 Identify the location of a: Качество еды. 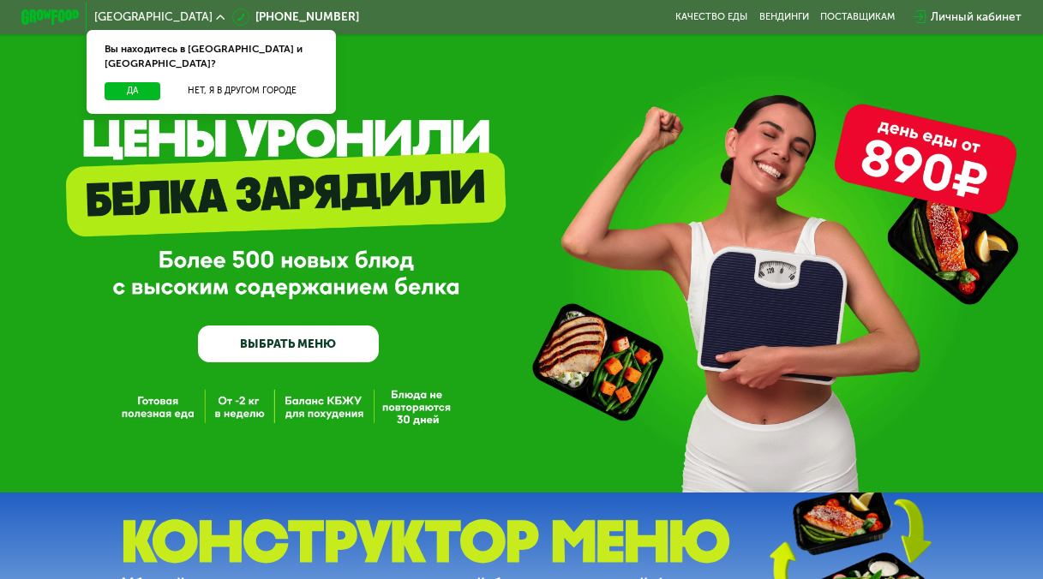
(711, 17).